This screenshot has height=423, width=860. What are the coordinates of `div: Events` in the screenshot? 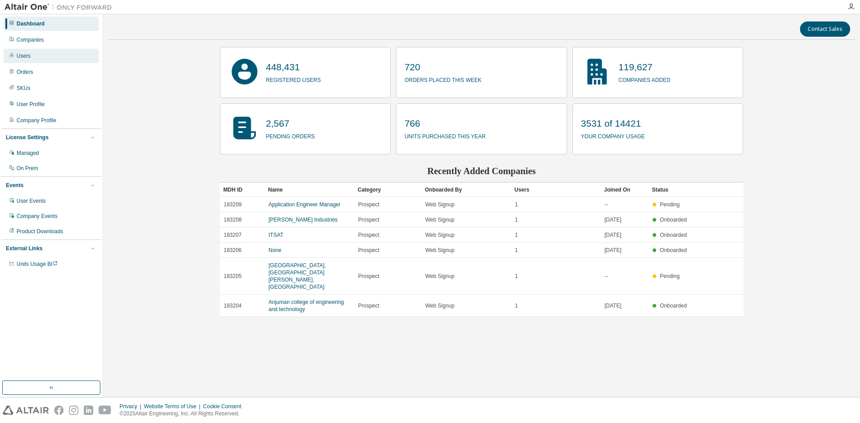 It's located at (14, 185).